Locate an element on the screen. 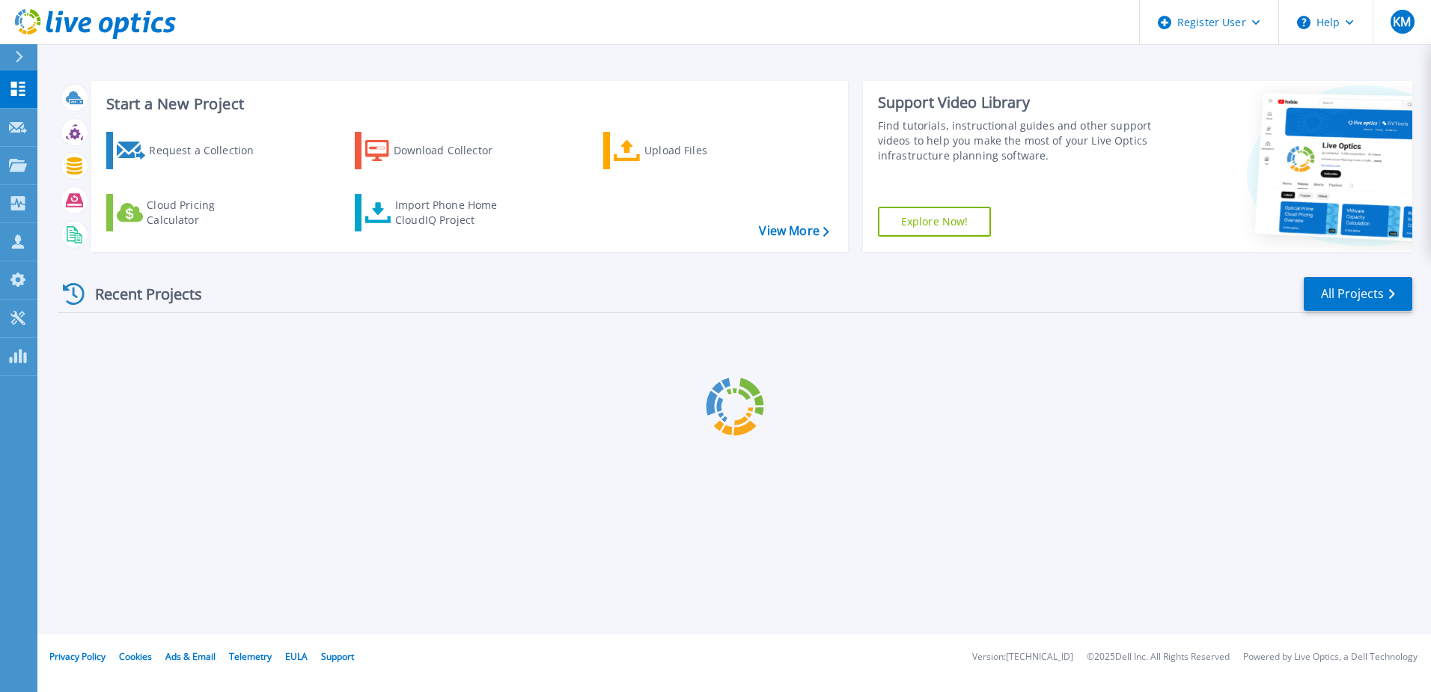 This screenshot has height=692, width=1431. a: View More is located at coordinates (793, 231).